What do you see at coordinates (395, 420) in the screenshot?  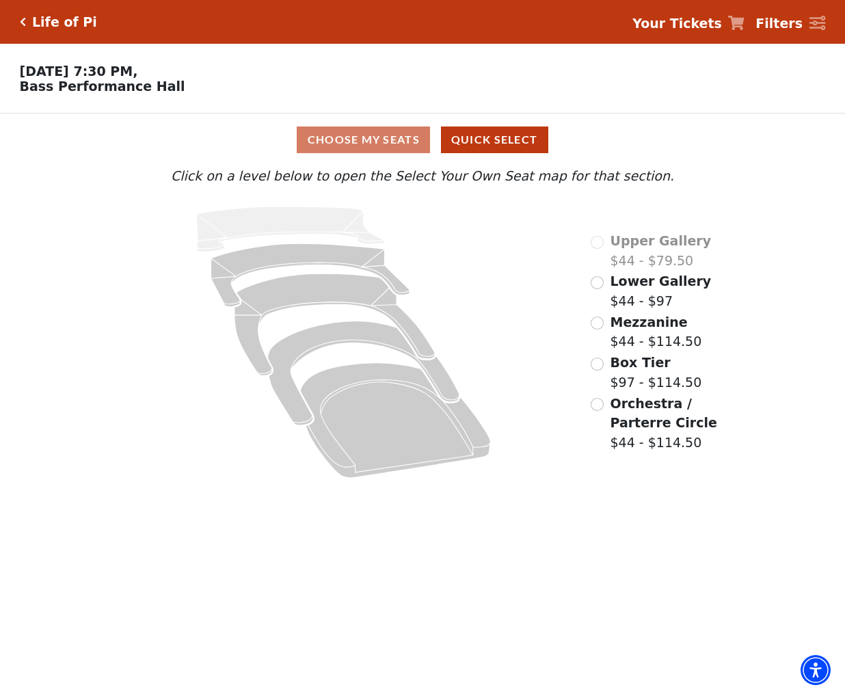 I see `path: Orchestra / Parterre Circle - Seats Available: 27` at bounding box center [395, 420].